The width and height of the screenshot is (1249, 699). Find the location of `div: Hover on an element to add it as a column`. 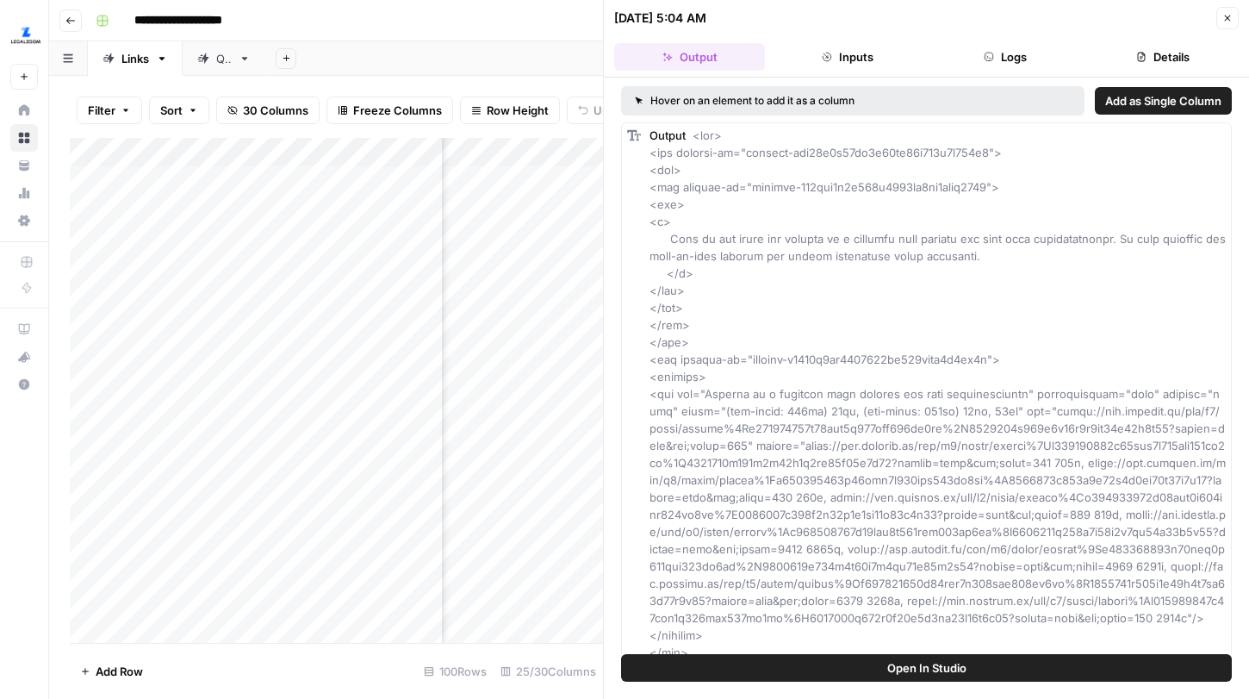

div: Hover on an element to add it as a column is located at coordinates (799, 101).